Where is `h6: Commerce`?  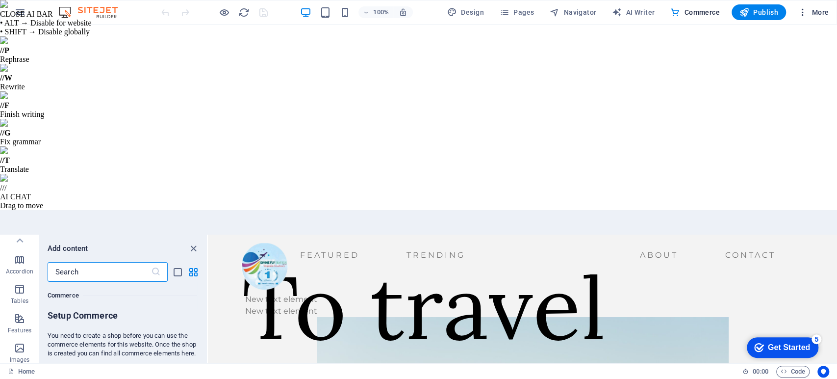
h6: Commerce is located at coordinates (122, 295).